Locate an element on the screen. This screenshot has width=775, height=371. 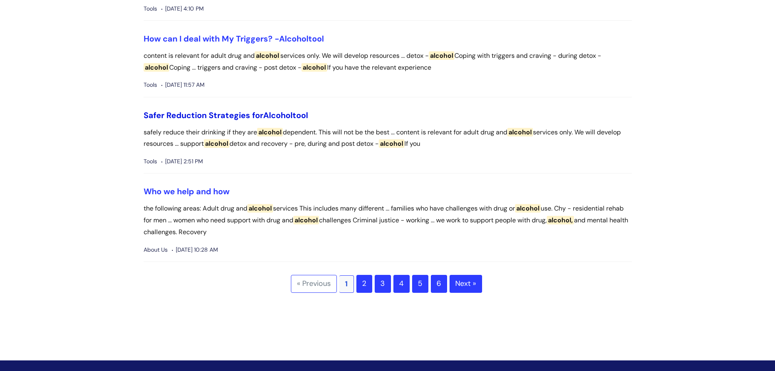
a: 3 is located at coordinates (383, 284).